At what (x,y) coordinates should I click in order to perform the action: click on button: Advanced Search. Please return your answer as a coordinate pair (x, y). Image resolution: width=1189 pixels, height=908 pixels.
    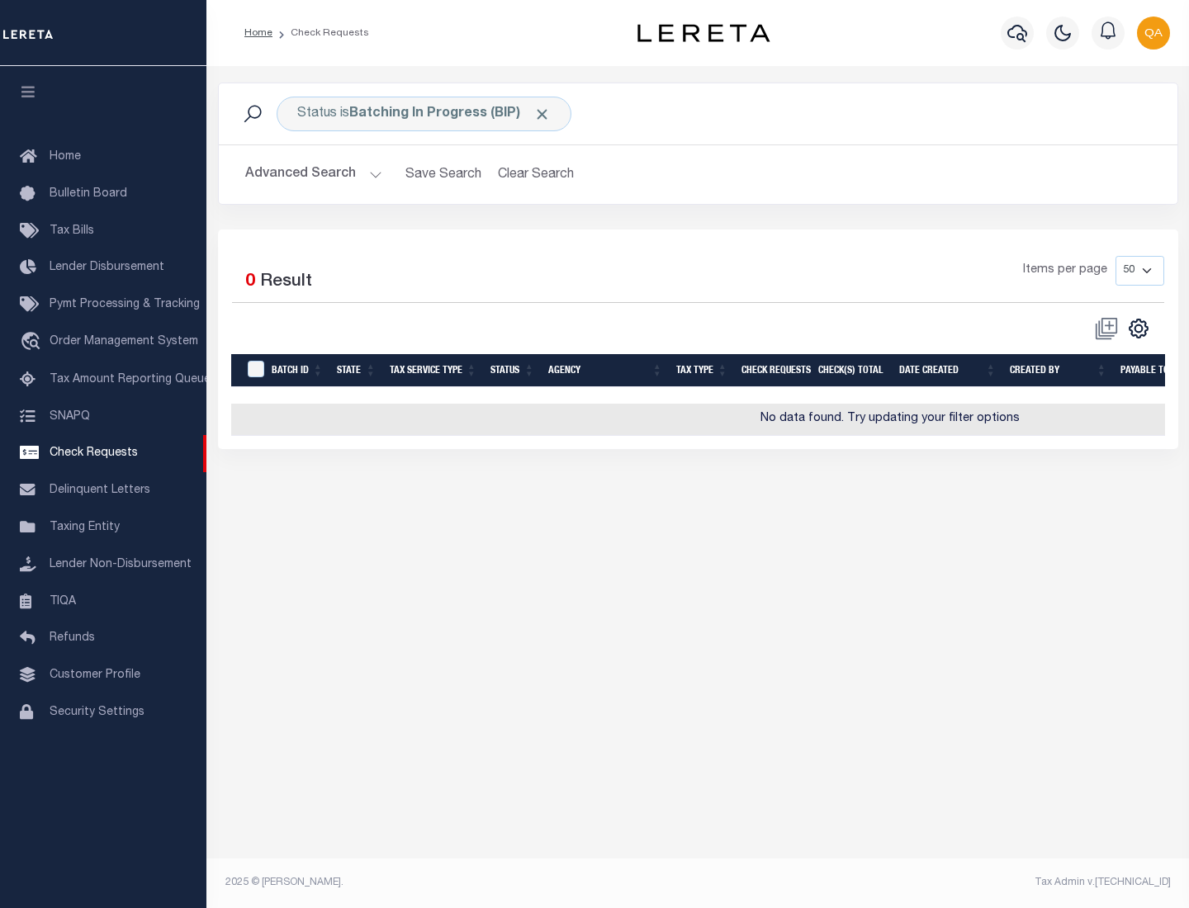
    Looking at the image, I should click on (314, 174).